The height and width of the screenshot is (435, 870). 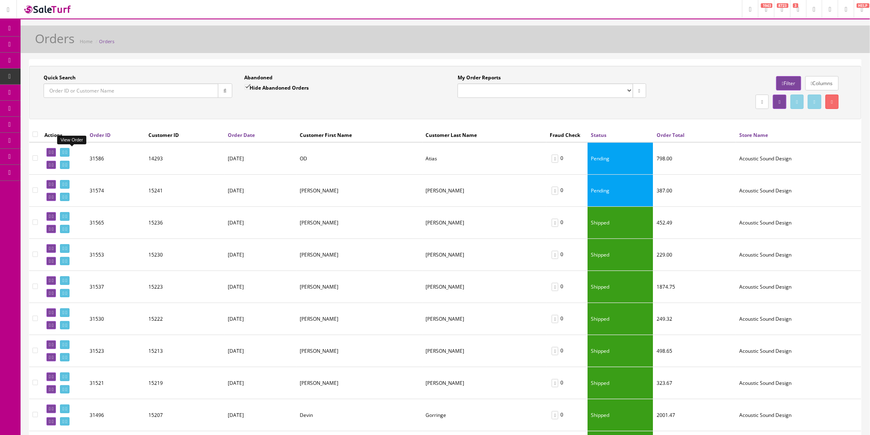 What do you see at coordinates (72, 140) in the screenshot?
I see `div: View Order` at bounding box center [72, 140].